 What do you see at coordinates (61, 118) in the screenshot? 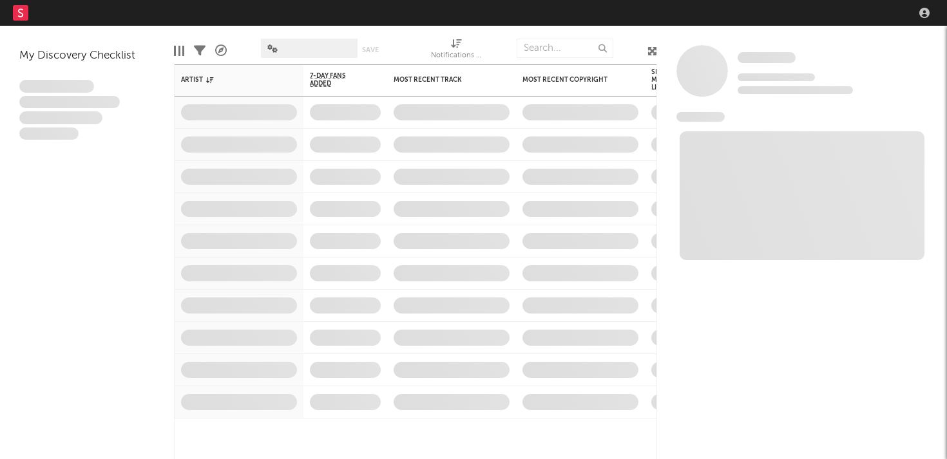
I see `span: Praesent ac interdum` at bounding box center [61, 118].